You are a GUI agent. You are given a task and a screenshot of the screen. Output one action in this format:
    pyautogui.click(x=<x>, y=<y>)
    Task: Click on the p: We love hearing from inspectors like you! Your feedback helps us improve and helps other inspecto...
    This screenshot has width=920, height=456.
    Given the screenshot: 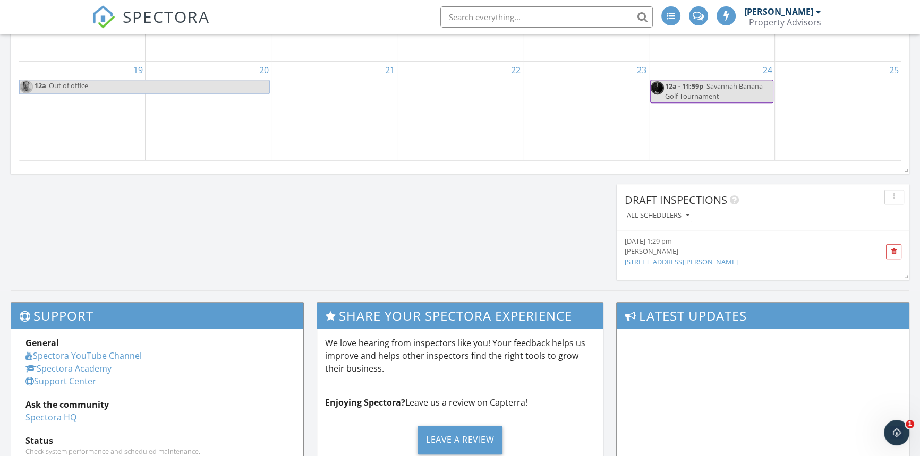 What is the action you would take?
    pyautogui.click(x=460, y=356)
    